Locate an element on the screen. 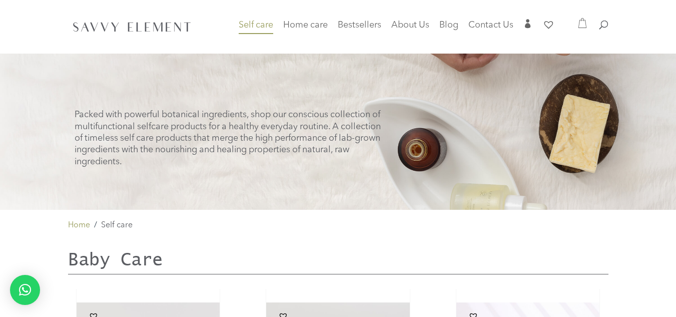  span: About Us is located at coordinates (410, 25).